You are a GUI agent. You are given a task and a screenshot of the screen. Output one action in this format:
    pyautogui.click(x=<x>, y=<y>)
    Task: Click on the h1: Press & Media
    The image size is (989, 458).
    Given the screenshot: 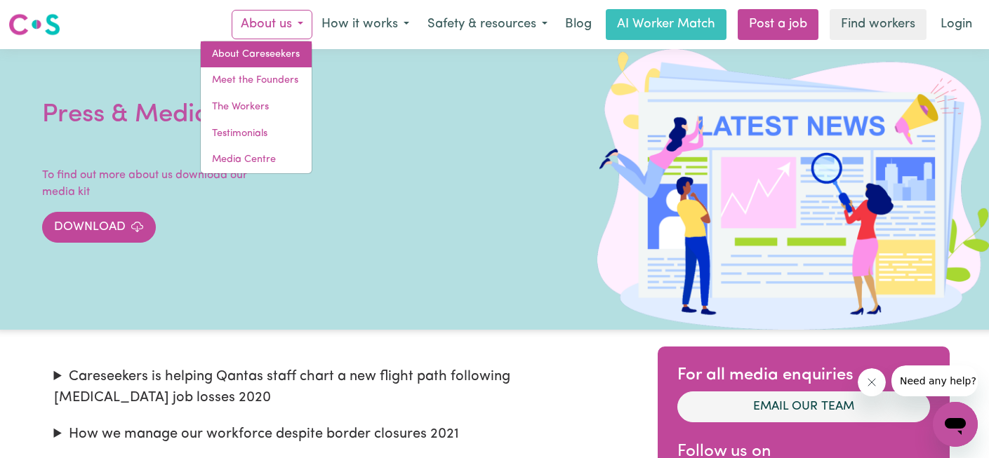 What is the action you would take?
    pyautogui.click(x=211, y=115)
    